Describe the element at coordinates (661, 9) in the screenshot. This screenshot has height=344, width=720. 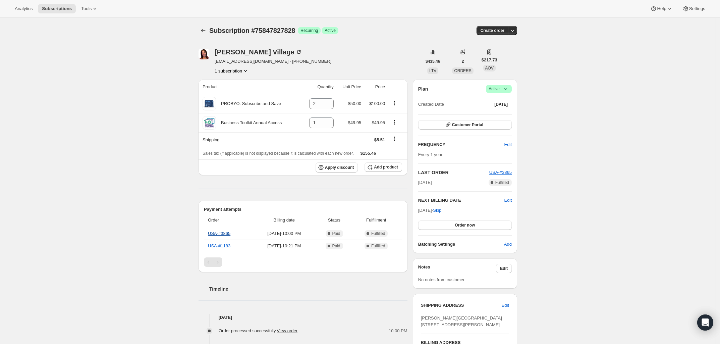
I see `button: Help` at that location.